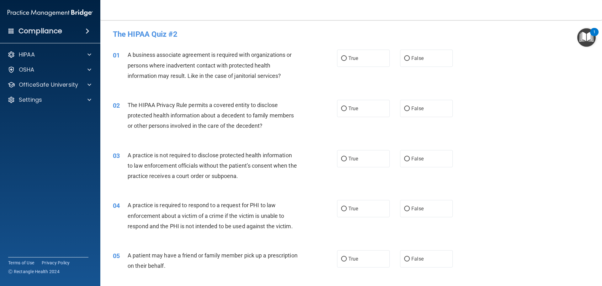 The width and height of the screenshot is (602, 286). What do you see at coordinates (594, 36) in the screenshot?
I see `div: 1` at bounding box center [594, 36].